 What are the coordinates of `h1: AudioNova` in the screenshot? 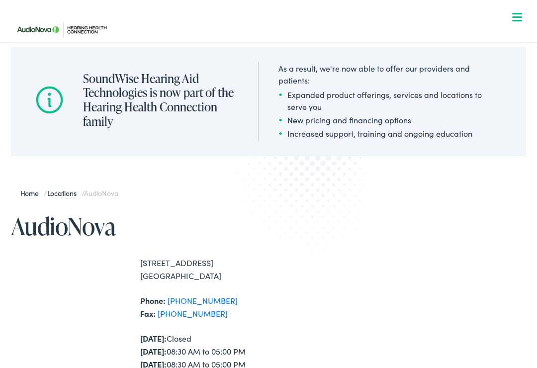 It's located at (140, 226).